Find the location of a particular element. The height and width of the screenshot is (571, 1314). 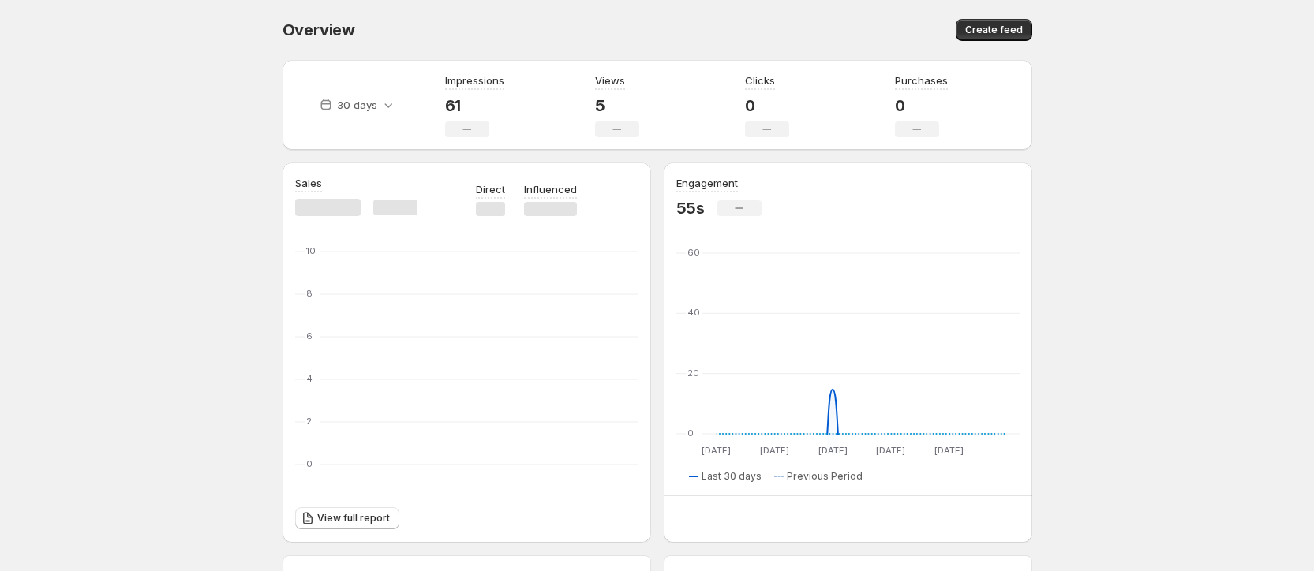

p: 61 is located at coordinates (474, 106).